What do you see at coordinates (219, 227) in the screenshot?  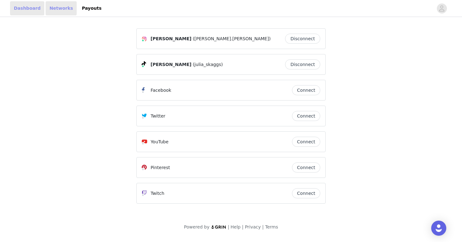 I see `img: logo` at bounding box center [219, 227].